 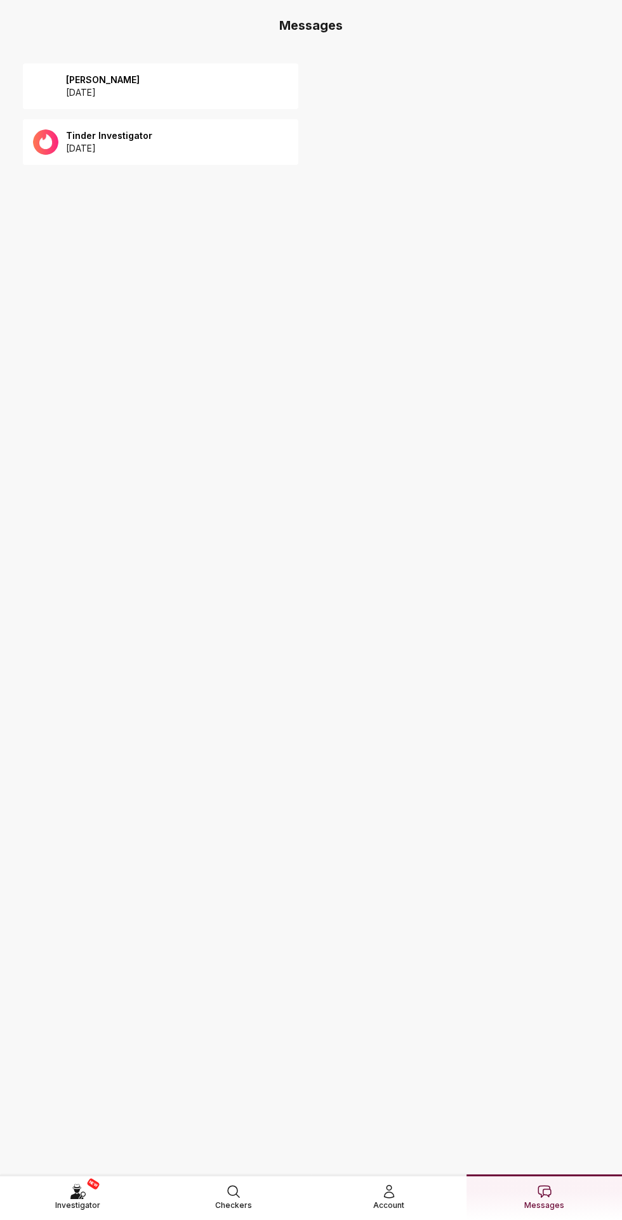 What do you see at coordinates (388, 1205) in the screenshot?
I see `span: Account` at bounding box center [388, 1205].